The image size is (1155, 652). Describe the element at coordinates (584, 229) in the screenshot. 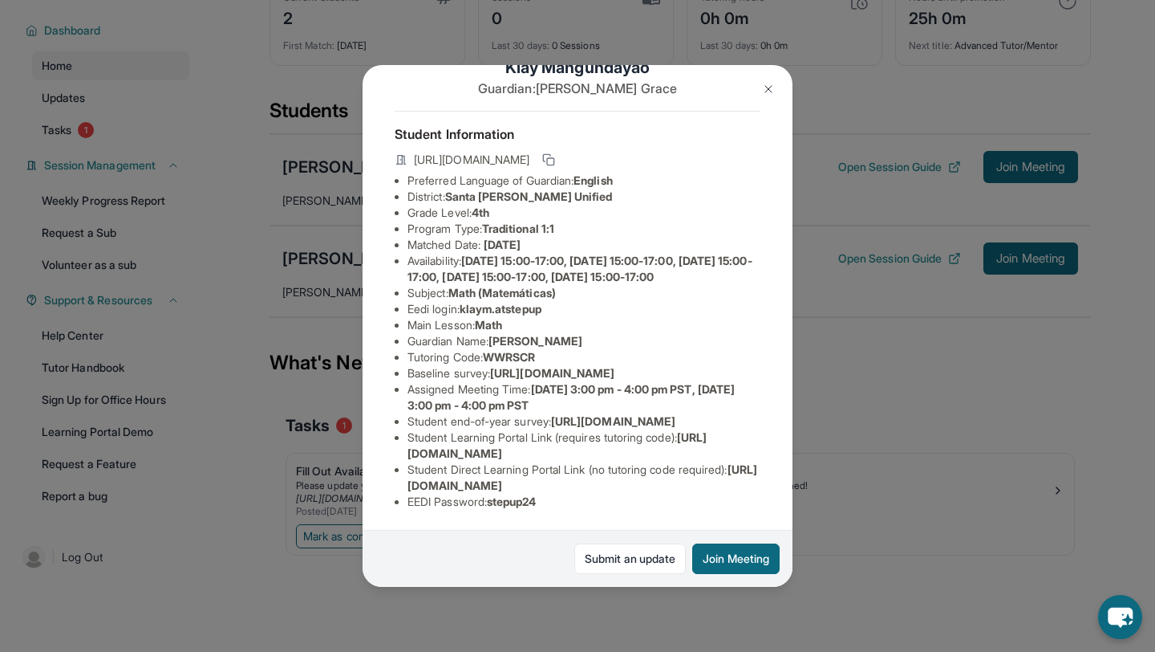

I see `li: Program Type:` at that location.